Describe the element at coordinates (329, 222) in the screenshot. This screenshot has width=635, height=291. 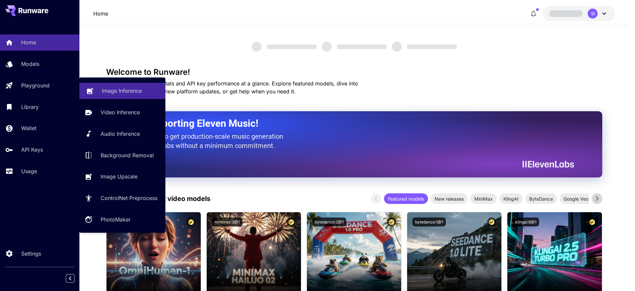
I see `button: bytedance:2@1` at that location.